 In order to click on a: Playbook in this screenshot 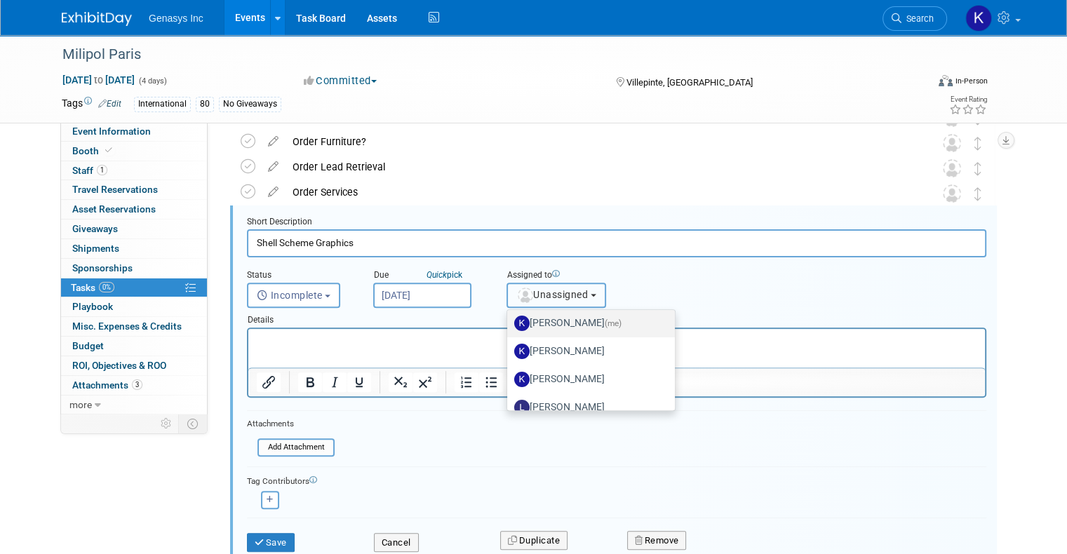, I will do `click(134, 306)`.